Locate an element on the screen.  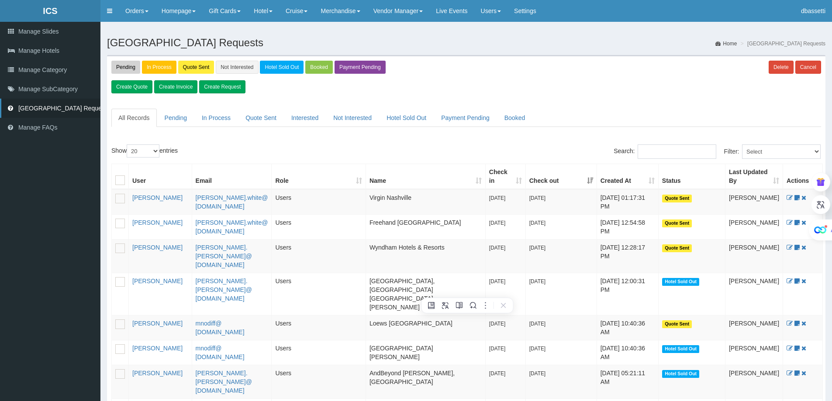
th: Created At: activate to sort column ascending is located at coordinates (628, 177).